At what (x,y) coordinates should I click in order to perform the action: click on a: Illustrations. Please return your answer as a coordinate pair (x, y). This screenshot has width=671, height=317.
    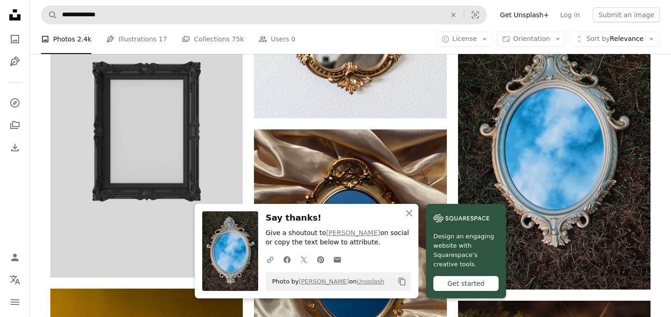
    Looking at the image, I should click on (15, 62).